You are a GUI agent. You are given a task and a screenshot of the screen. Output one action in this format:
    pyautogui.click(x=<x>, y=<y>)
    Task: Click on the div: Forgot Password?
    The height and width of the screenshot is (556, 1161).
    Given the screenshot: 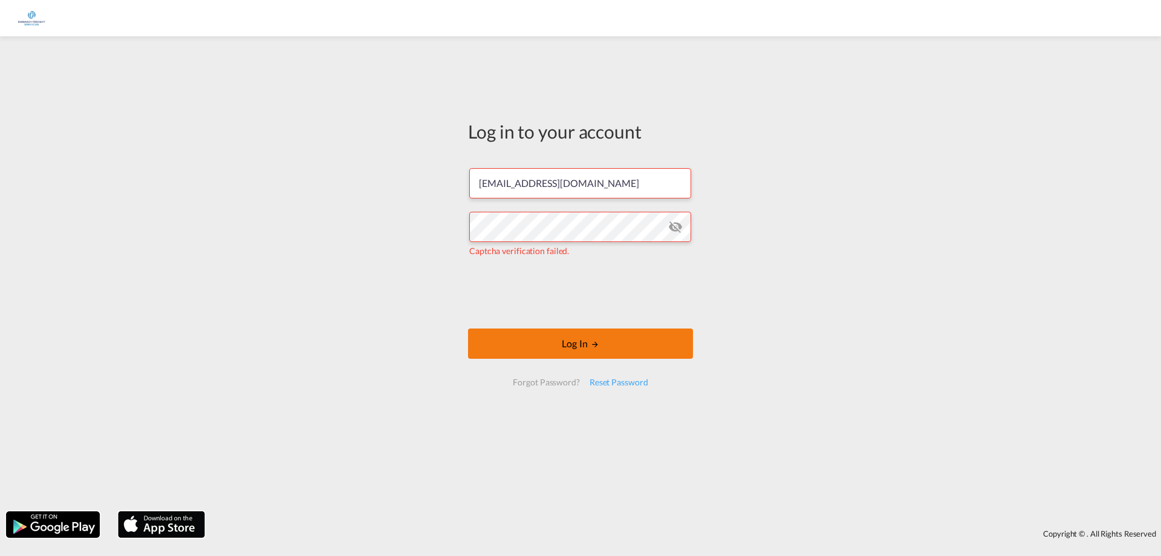 What is the action you would take?
    pyautogui.click(x=546, y=382)
    